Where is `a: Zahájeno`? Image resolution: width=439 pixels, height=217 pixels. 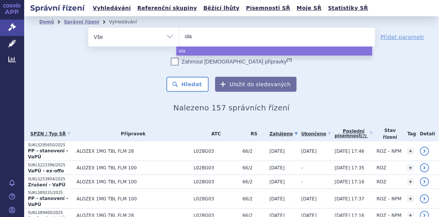
a: Zahájeno is located at coordinates (283, 134).